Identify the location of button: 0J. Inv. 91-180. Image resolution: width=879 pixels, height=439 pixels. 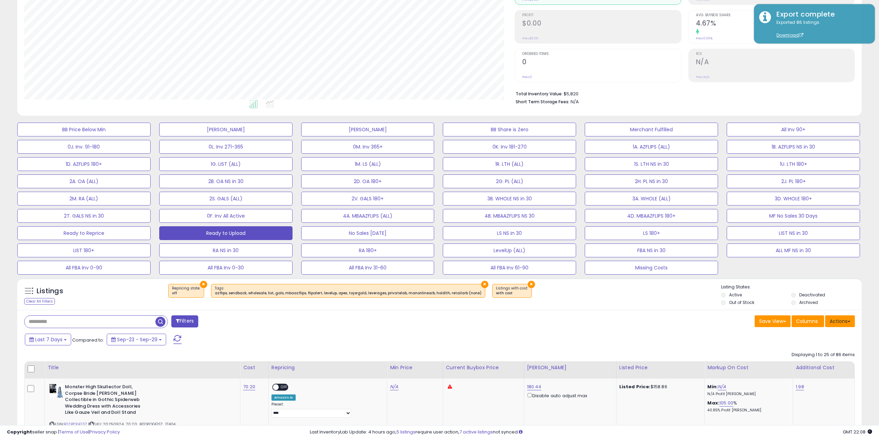
(84, 147).